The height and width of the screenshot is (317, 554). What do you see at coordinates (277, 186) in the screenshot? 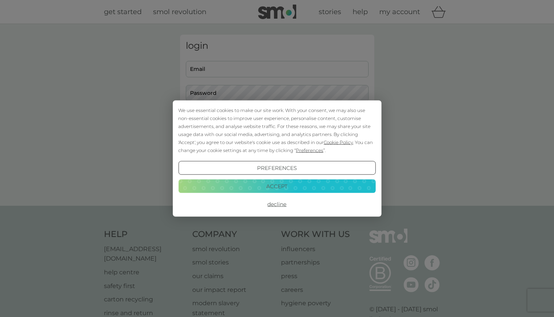
I see `button: Accept` at bounding box center [277, 186].